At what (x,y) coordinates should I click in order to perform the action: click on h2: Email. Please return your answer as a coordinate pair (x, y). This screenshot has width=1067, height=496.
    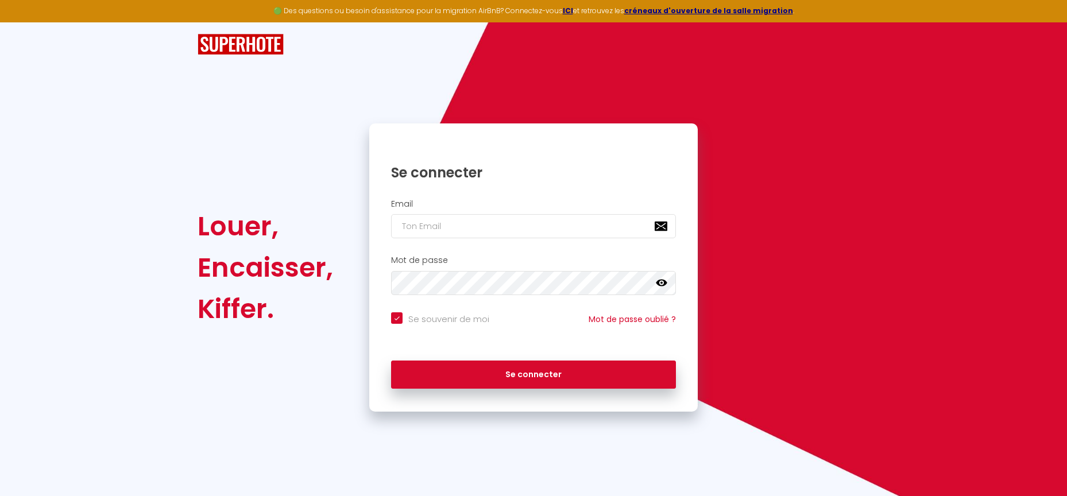
    Looking at the image, I should click on (533, 204).